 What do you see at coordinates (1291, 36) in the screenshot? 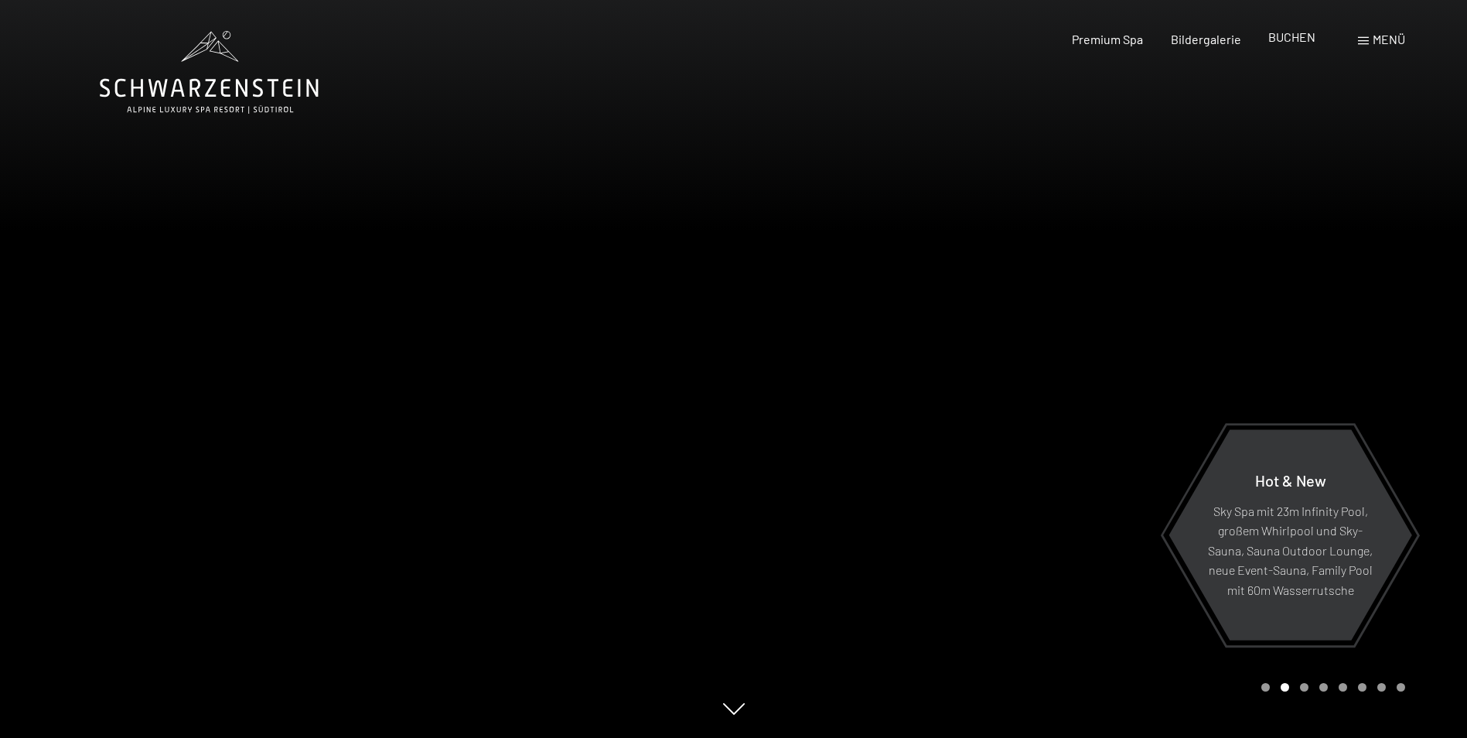
I see `span: BUCHEN` at bounding box center [1291, 36].